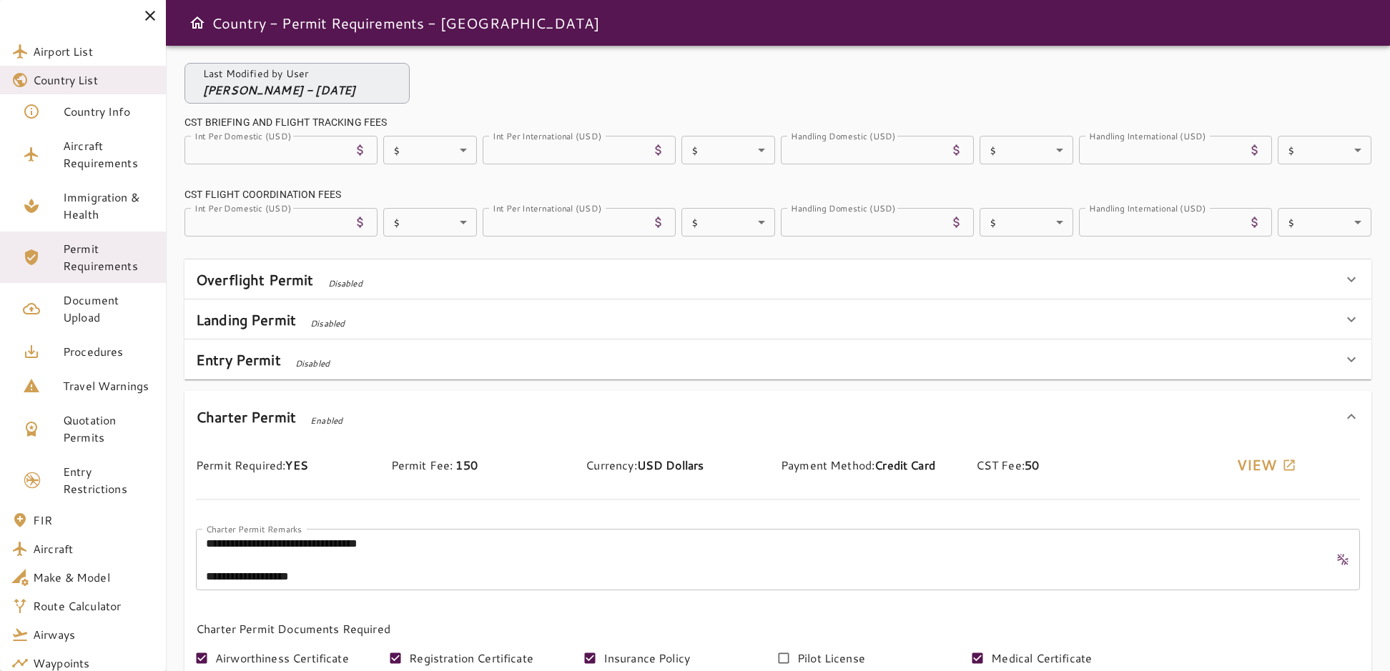  Describe the element at coordinates (680, 466) in the screenshot. I see `p: Currency:` at that location.